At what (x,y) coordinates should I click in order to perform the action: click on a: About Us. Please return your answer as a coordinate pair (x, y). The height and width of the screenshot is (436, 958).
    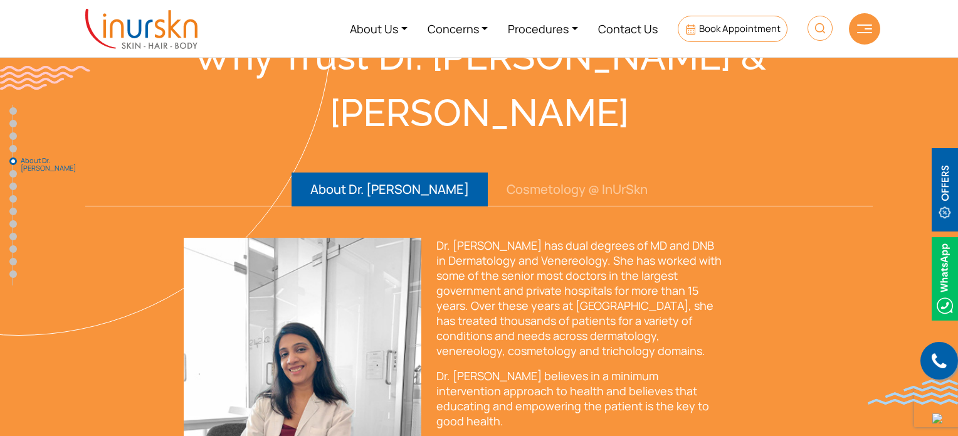
    Looking at the image, I should click on (379, 28).